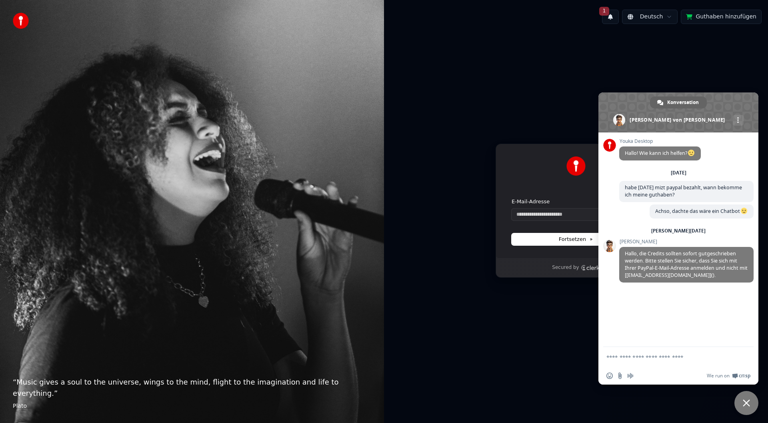 The image size is (768, 423). Describe the element at coordinates (620, 375) in the screenshot. I see `span: Datei senden` at that location.